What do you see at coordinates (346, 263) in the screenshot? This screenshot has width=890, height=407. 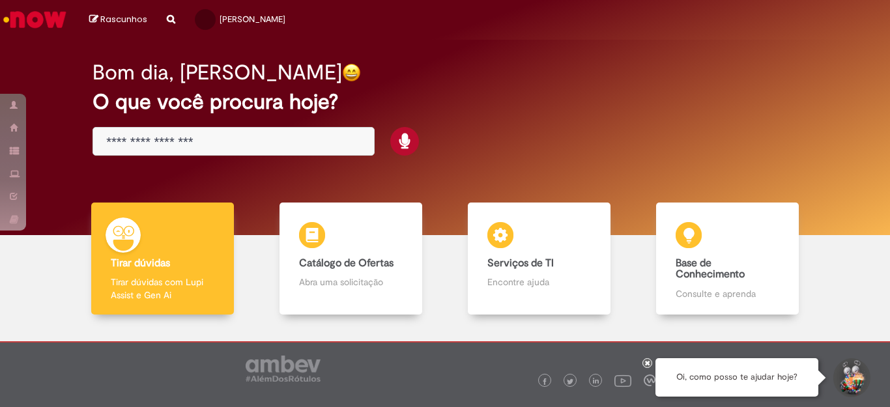 I see `b: Catálogo de Ofertas` at bounding box center [346, 263].